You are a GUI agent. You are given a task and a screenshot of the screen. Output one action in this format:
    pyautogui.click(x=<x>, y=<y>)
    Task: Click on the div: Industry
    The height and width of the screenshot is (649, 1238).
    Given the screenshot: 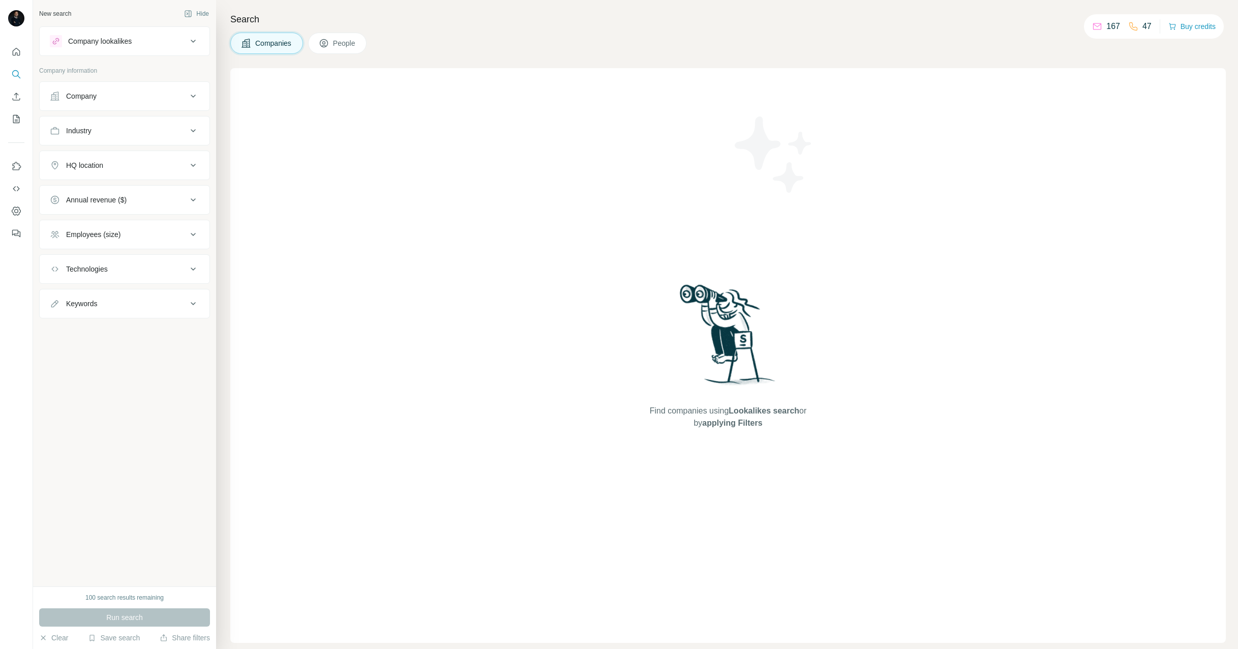 What is the action you would take?
    pyautogui.click(x=79, y=131)
    